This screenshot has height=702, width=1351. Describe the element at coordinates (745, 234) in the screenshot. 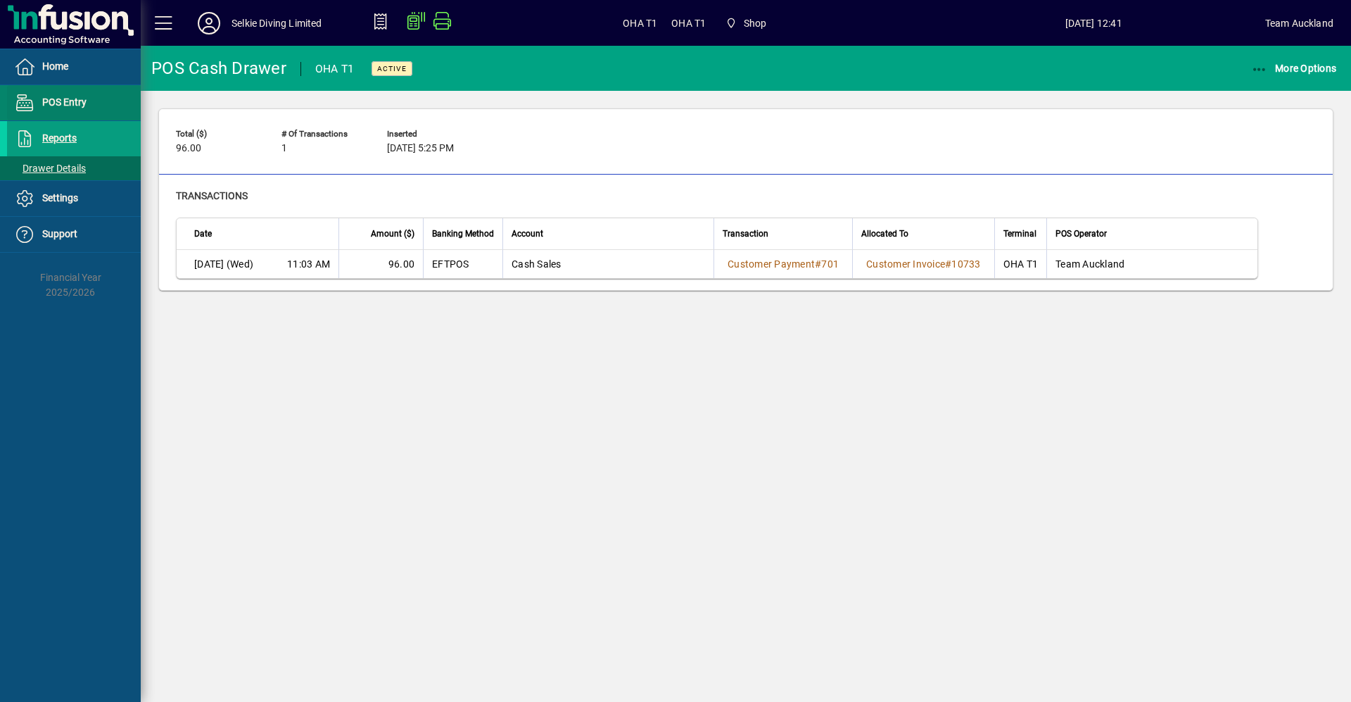

I see `span: Transaction` at that location.